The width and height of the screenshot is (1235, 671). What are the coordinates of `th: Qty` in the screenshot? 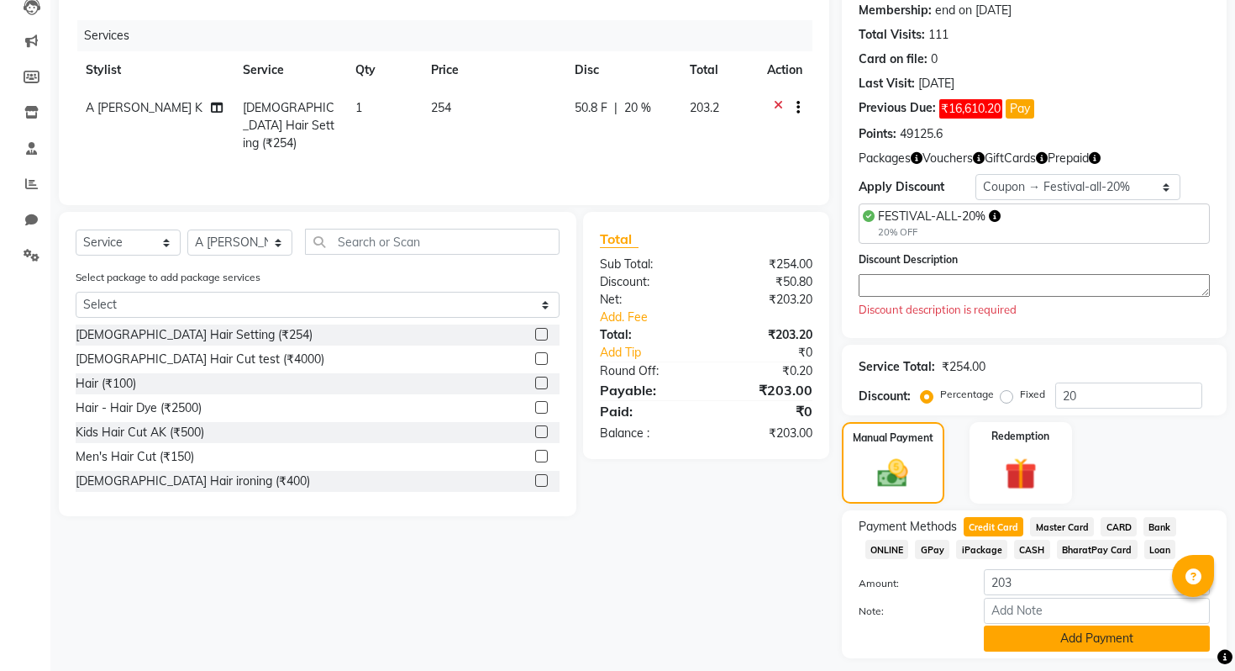 It's located at (382, 70).